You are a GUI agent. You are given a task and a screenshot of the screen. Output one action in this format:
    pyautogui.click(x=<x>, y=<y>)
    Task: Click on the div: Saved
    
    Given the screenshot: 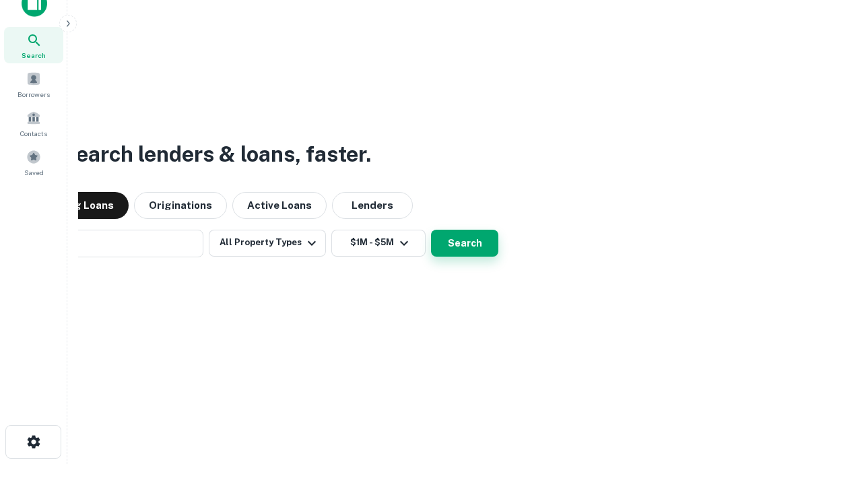 What is the action you would take?
    pyautogui.click(x=34, y=162)
    